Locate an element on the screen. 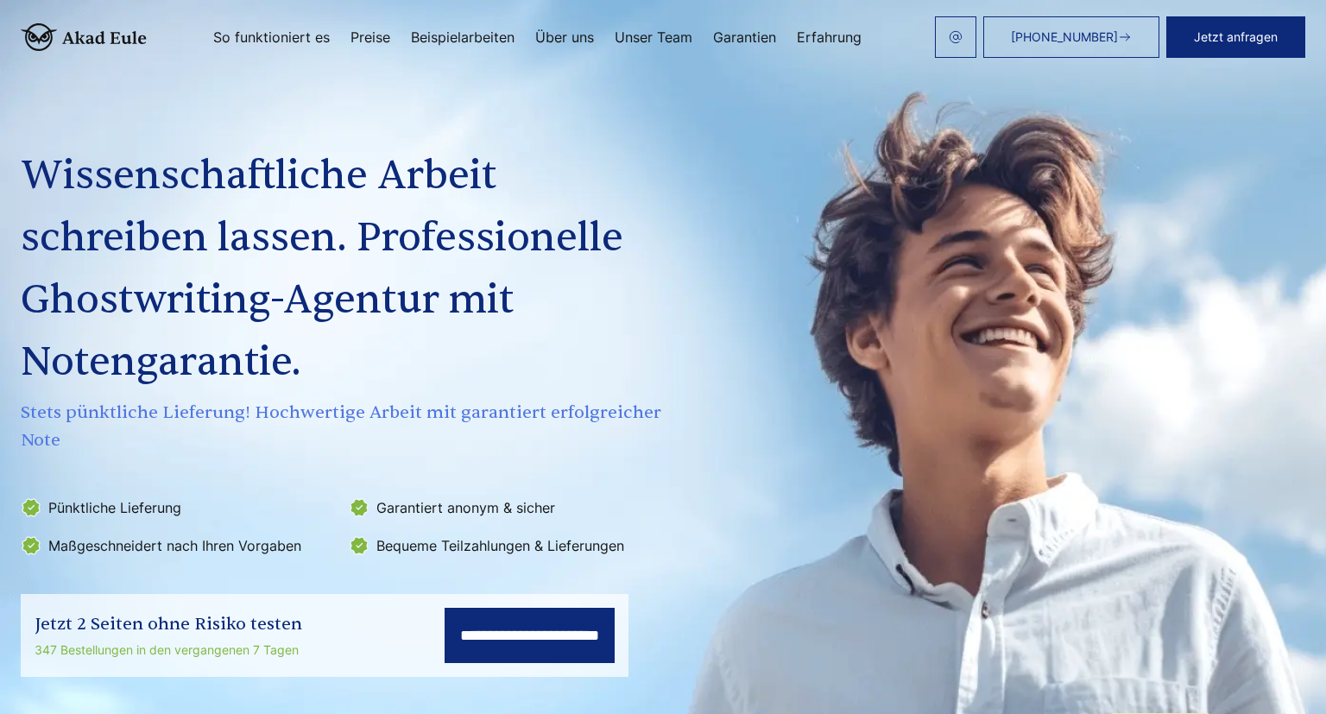 Image resolution: width=1326 pixels, height=714 pixels. li: Pünktliche Lieferung is located at coordinates (180, 508).